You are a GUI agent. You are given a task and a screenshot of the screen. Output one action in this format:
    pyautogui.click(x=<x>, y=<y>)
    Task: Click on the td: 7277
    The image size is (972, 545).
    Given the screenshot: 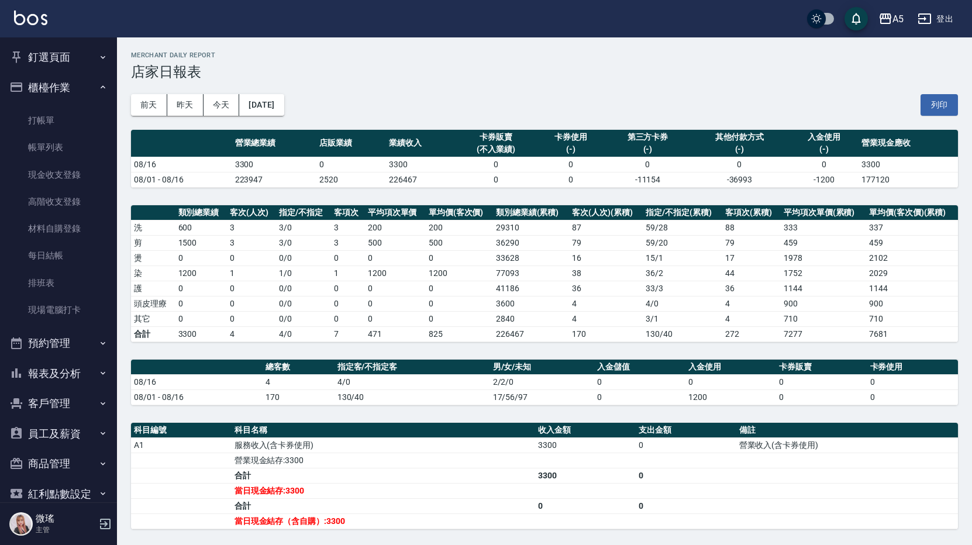 What is the action you would take?
    pyautogui.click(x=824, y=334)
    